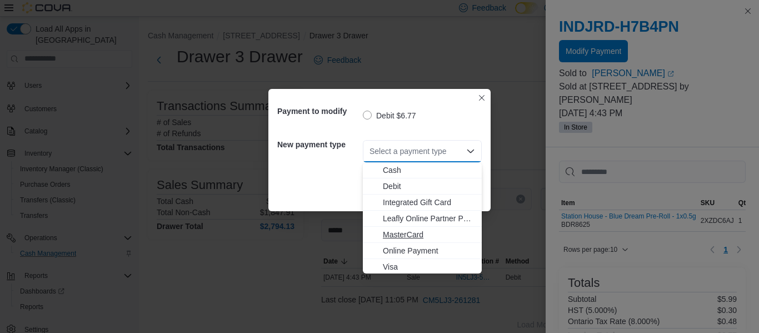 The image size is (759, 333). Describe the element at coordinates (429, 250) in the screenshot. I see `span: Online Payment` at that location.